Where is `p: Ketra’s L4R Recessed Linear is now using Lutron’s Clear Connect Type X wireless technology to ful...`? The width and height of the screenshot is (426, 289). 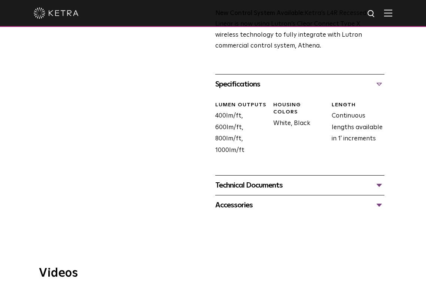
p: Ketra’s L4R Recessed Linear is now using Lutron’s Clear Connect Type X wireless technology to ful... is located at coordinates (299, 30).